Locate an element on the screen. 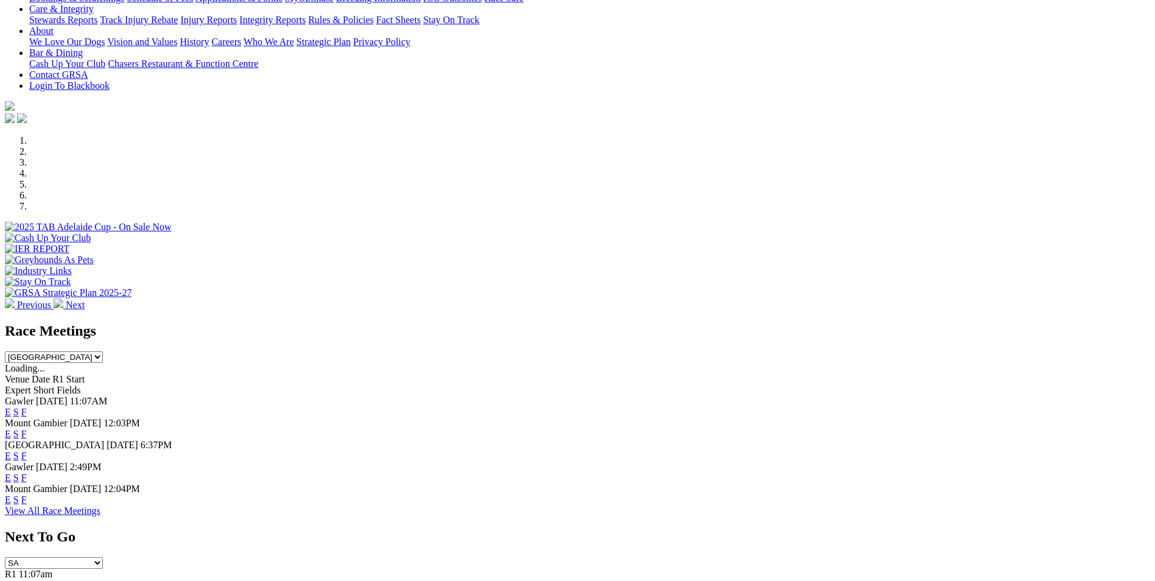 Image resolution: width=1155 pixels, height=581 pixels. a: We Love Our Dogs is located at coordinates (67, 41).